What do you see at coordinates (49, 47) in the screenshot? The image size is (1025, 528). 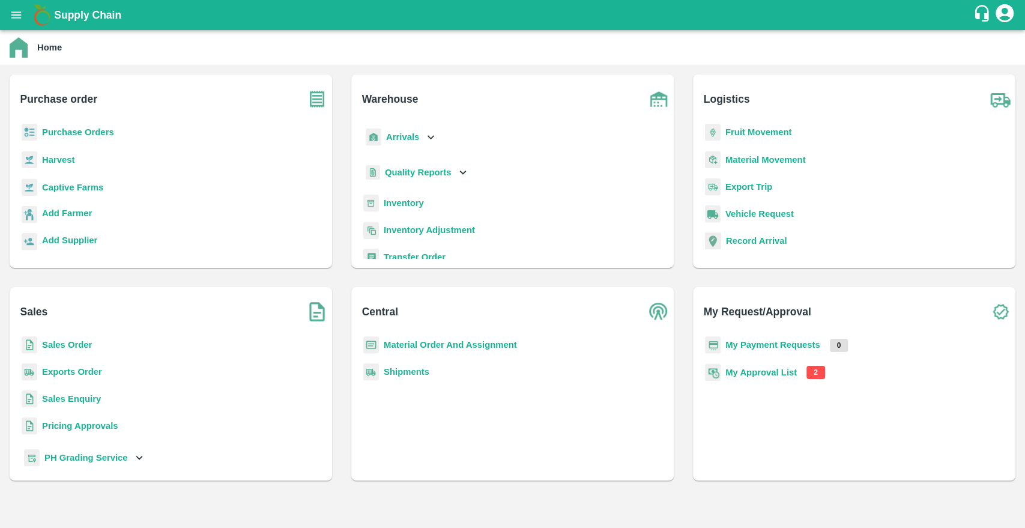 I see `b: Home` at bounding box center [49, 47].